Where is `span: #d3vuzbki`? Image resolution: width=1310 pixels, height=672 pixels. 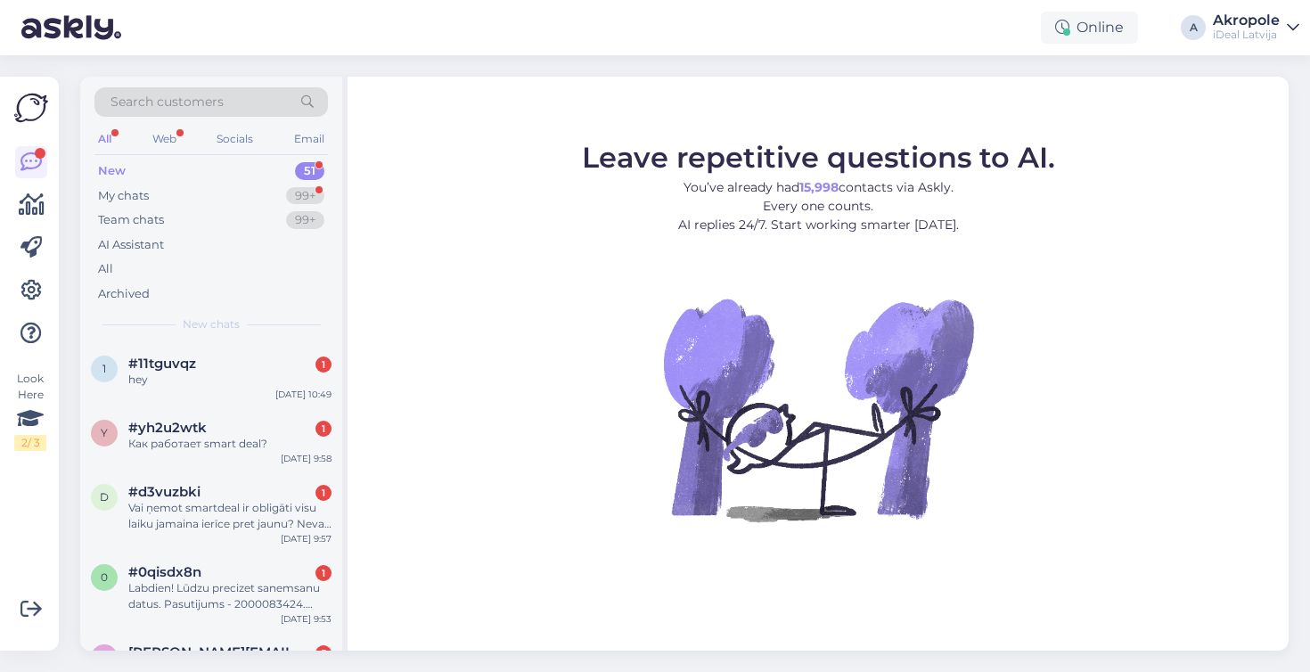 span: #d3vuzbki is located at coordinates (164, 492).